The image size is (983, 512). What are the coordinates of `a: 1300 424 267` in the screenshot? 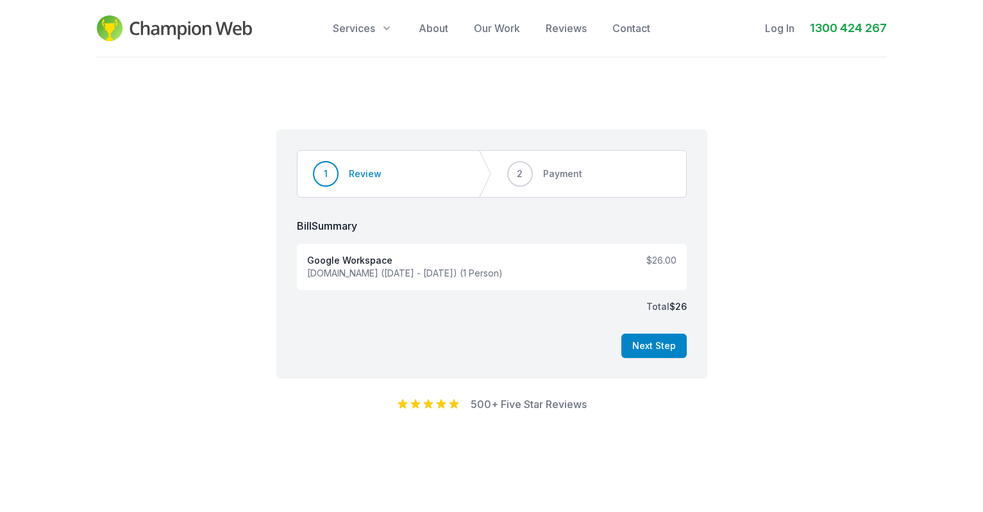 It's located at (848, 28).